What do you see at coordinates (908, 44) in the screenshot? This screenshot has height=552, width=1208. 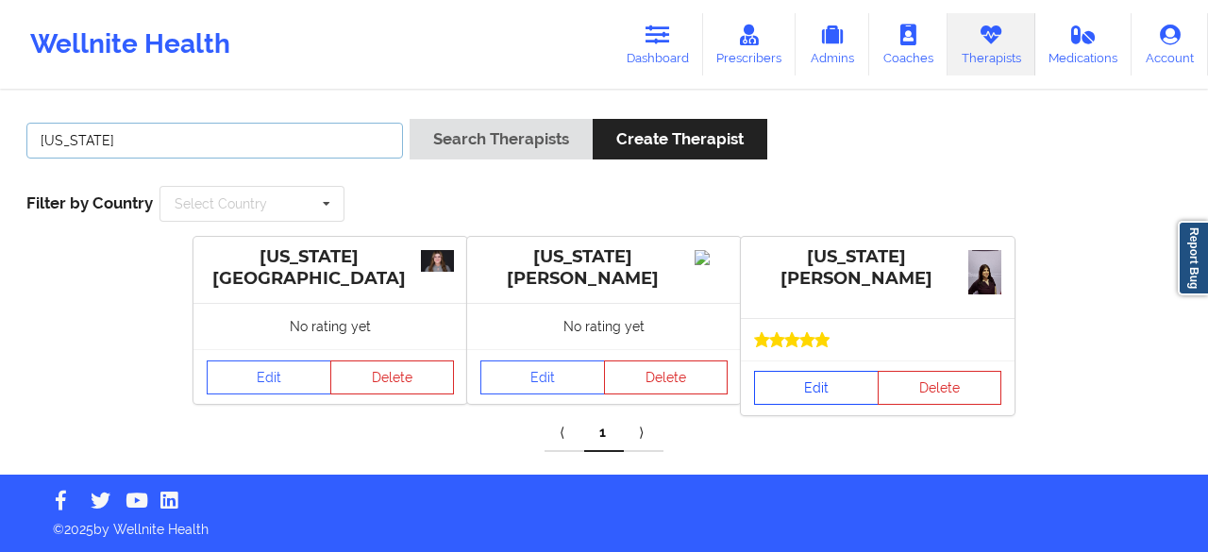 I see `a: Coaches` at bounding box center [908, 44].